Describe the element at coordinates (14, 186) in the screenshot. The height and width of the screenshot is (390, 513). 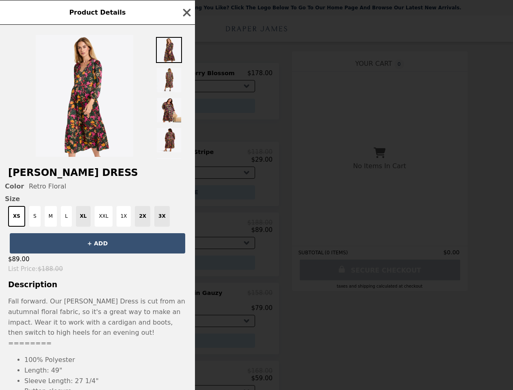
I see `span: Color` at that location.